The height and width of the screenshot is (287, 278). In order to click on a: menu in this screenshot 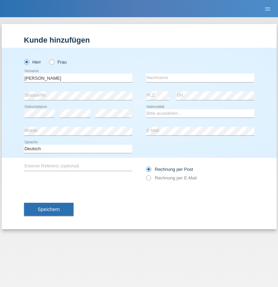, I will do `click(267, 9)`.